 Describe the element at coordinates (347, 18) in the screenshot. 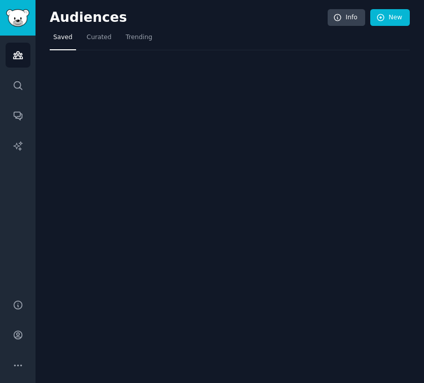

I see `a: Info` at that location.